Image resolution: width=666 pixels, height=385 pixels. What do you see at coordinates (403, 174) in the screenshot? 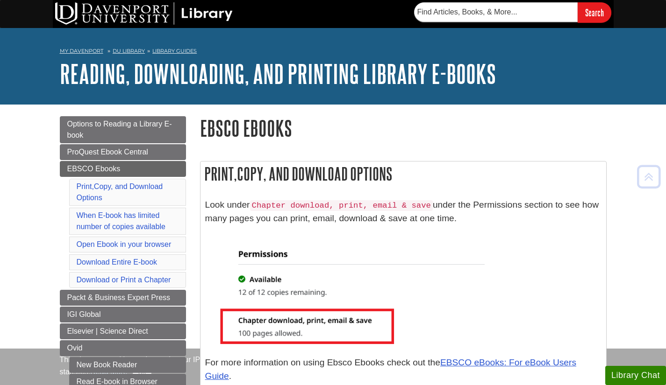
I see `h2: Print,Copy, and Download Options` at bounding box center [403, 174].